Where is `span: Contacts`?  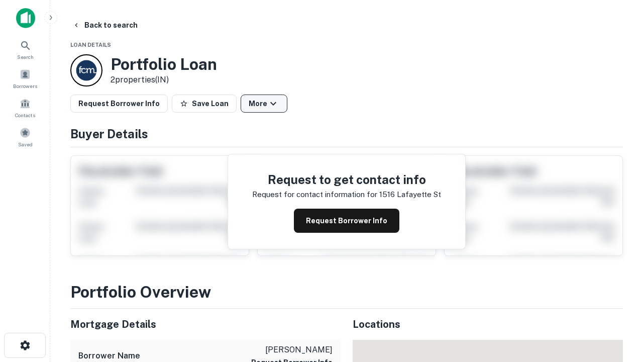
span: Contacts is located at coordinates (25, 115).